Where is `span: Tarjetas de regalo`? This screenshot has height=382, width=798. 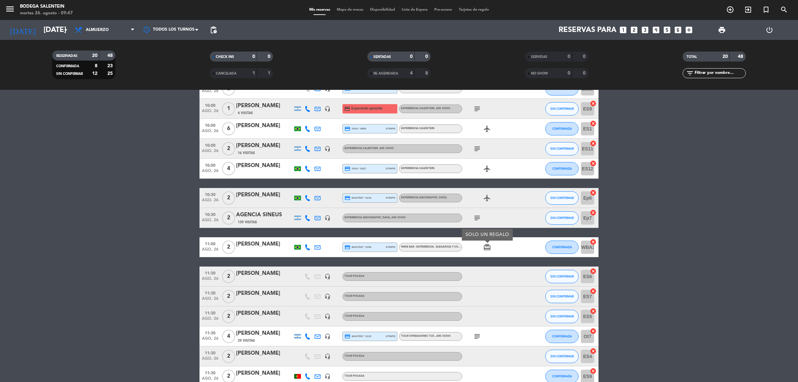 span: Tarjetas de regalo is located at coordinates (474, 10).